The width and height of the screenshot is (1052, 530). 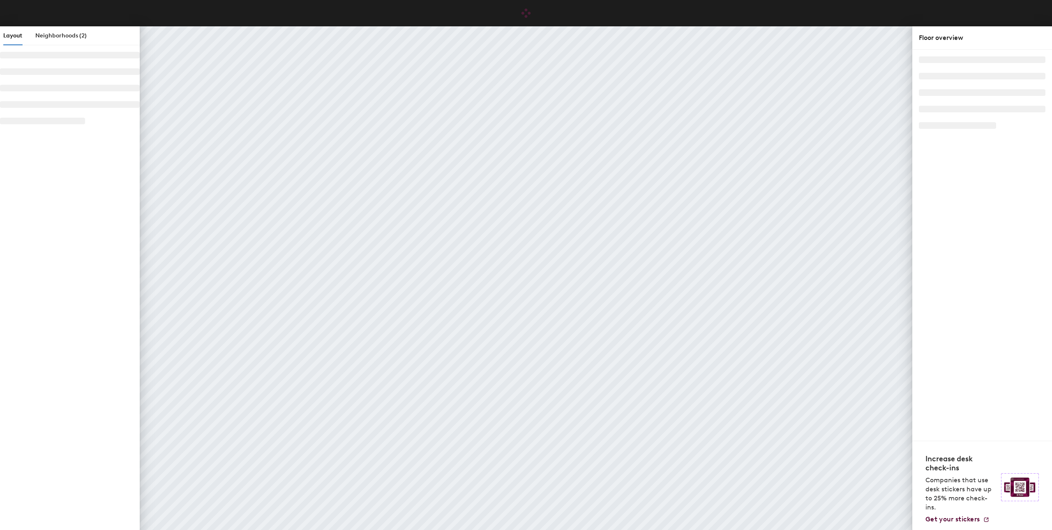 What do you see at coordinates (61, 35) in the screenshot?
I see `span: Neighborhoods (2)` at bounding box center [61, 35].